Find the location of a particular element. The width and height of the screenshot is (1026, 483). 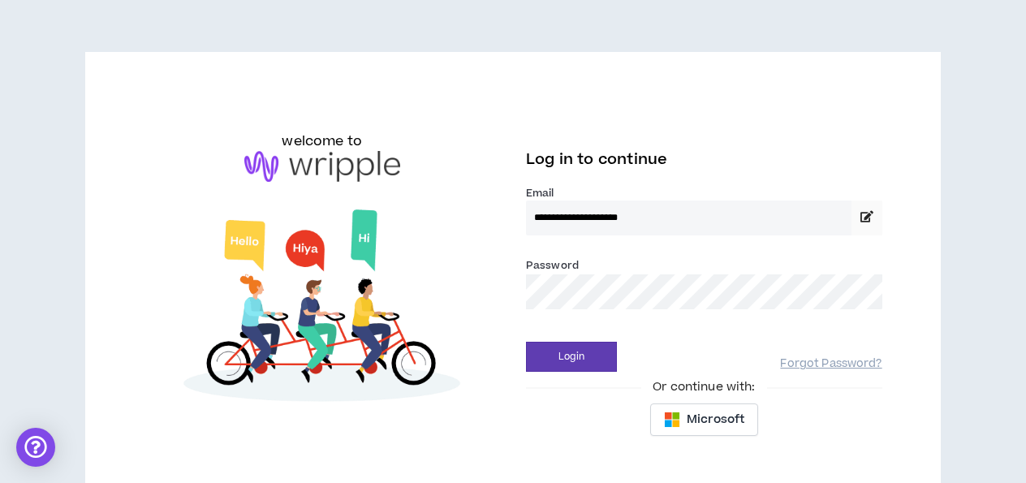

a: Forgot Password? is located at coordinates (831, 364).